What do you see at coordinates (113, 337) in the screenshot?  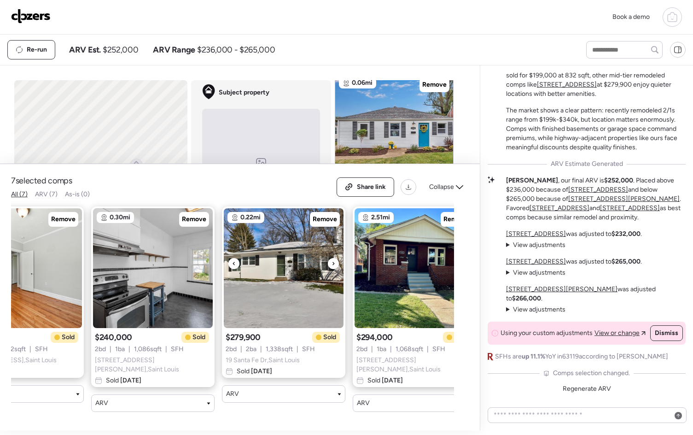 I see `span: $240,000` at bounding box center [113, 337].